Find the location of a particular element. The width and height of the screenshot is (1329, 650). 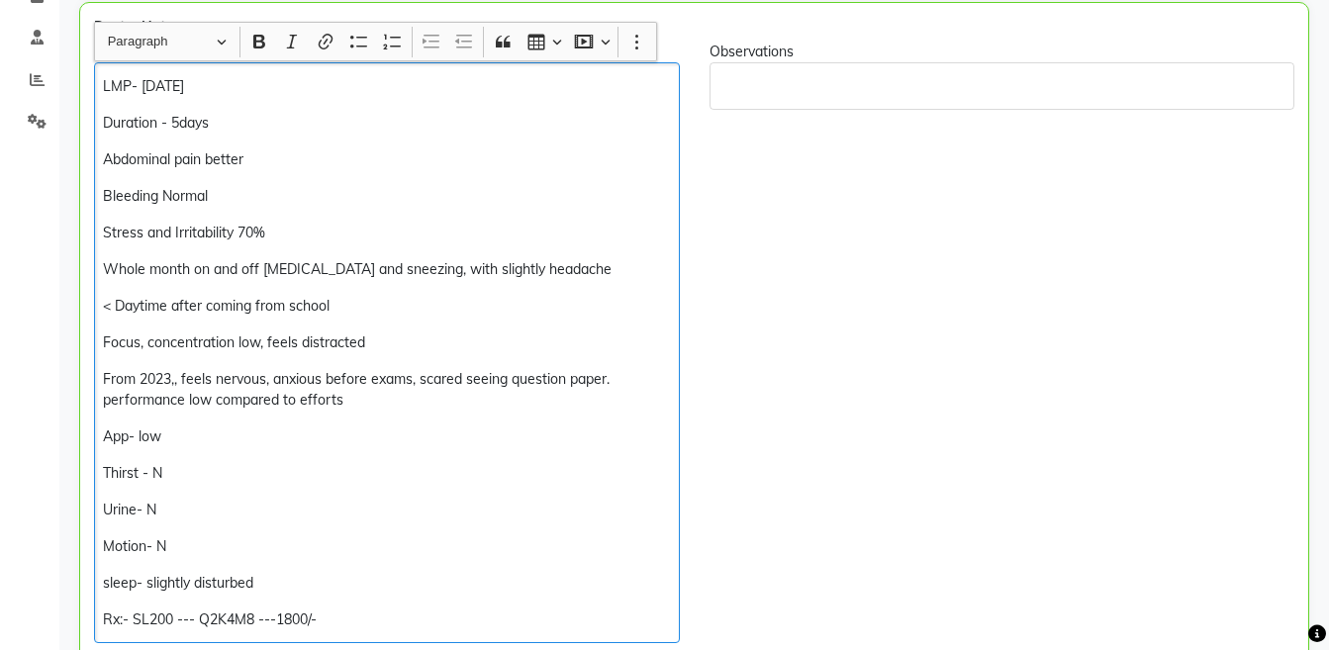

div: Doctor Notes is located at coordinates (694, 27).